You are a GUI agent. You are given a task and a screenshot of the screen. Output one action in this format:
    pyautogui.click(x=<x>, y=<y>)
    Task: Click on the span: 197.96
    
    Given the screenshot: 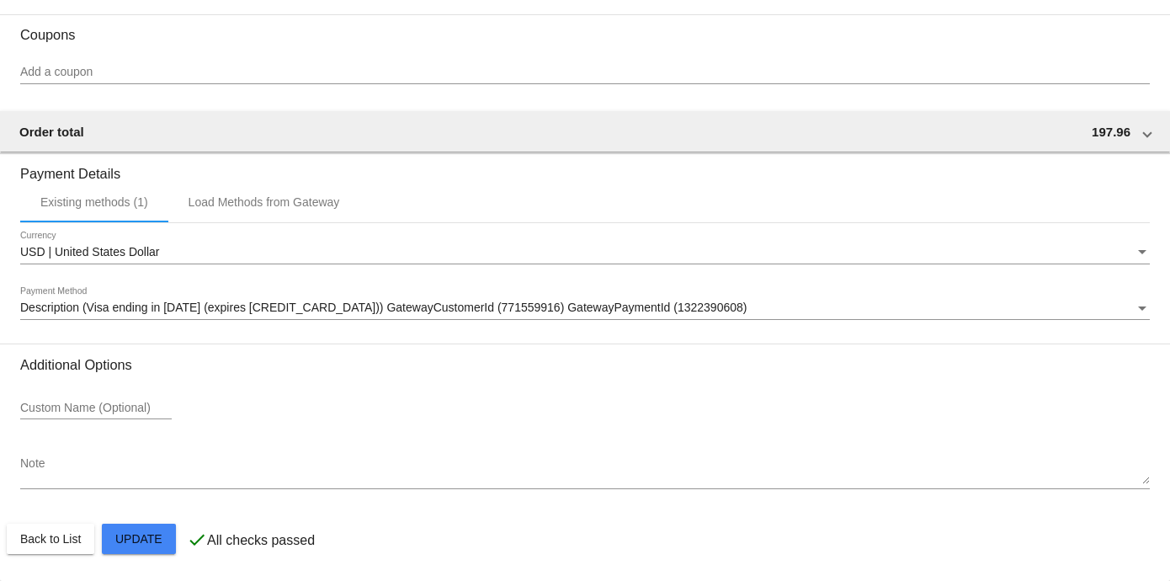 What is the action you would take?
    pyautogui.click(x=1111, y=131)
    